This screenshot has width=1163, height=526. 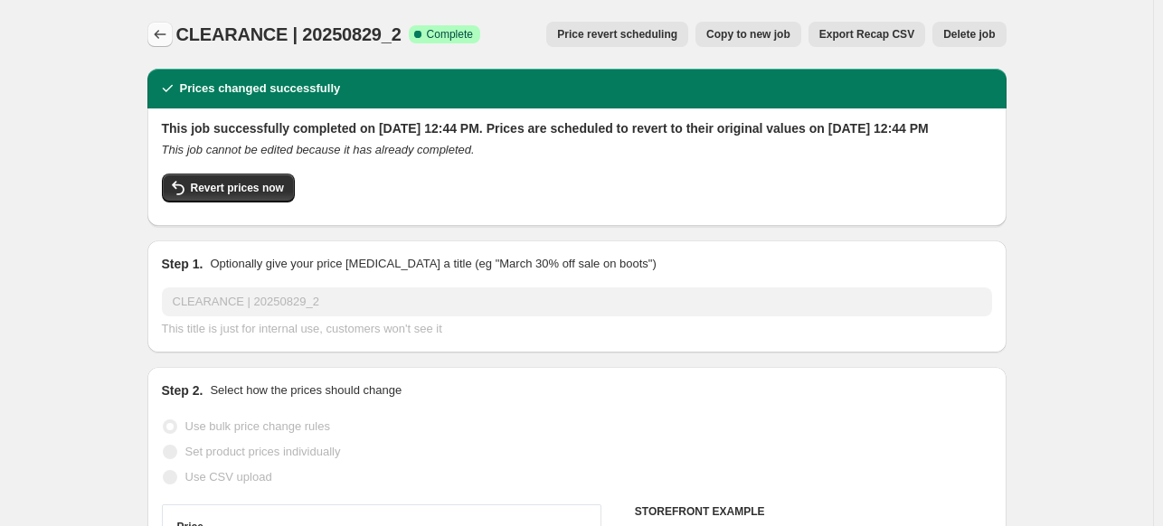 I want to click on p: Select how the prices should change, so click(x=306, y=391).